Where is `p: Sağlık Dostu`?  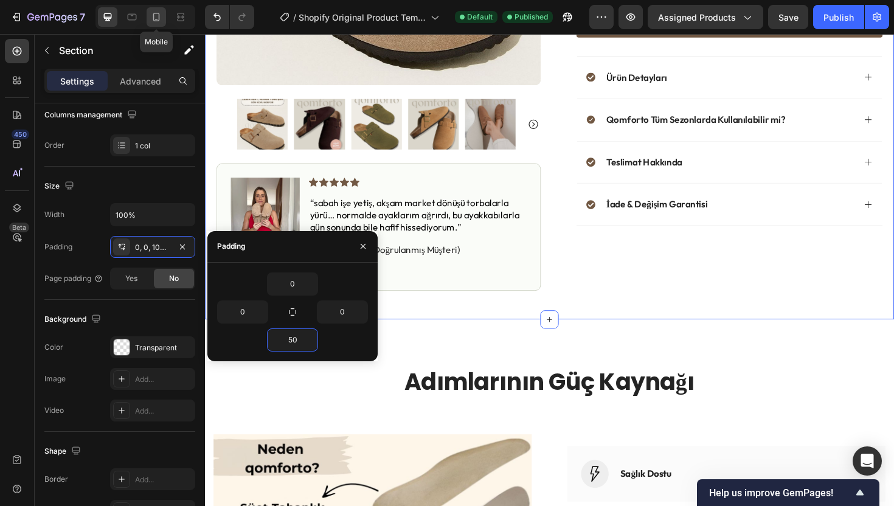 p: Sağlık Dostu is located at coordinates (467, 465).